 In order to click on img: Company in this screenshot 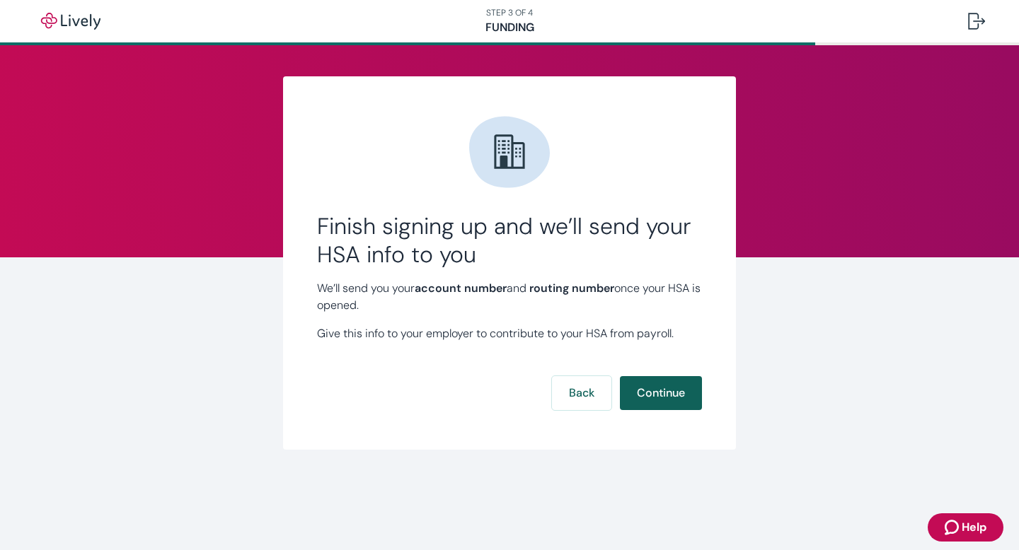, I will do `click(509, 153)`.